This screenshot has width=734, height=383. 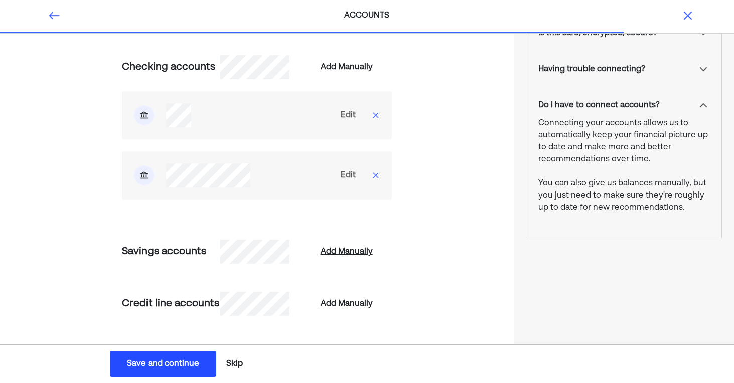 I want to click on div: Do I have to connect accounts?, so click(x=599, y=105).